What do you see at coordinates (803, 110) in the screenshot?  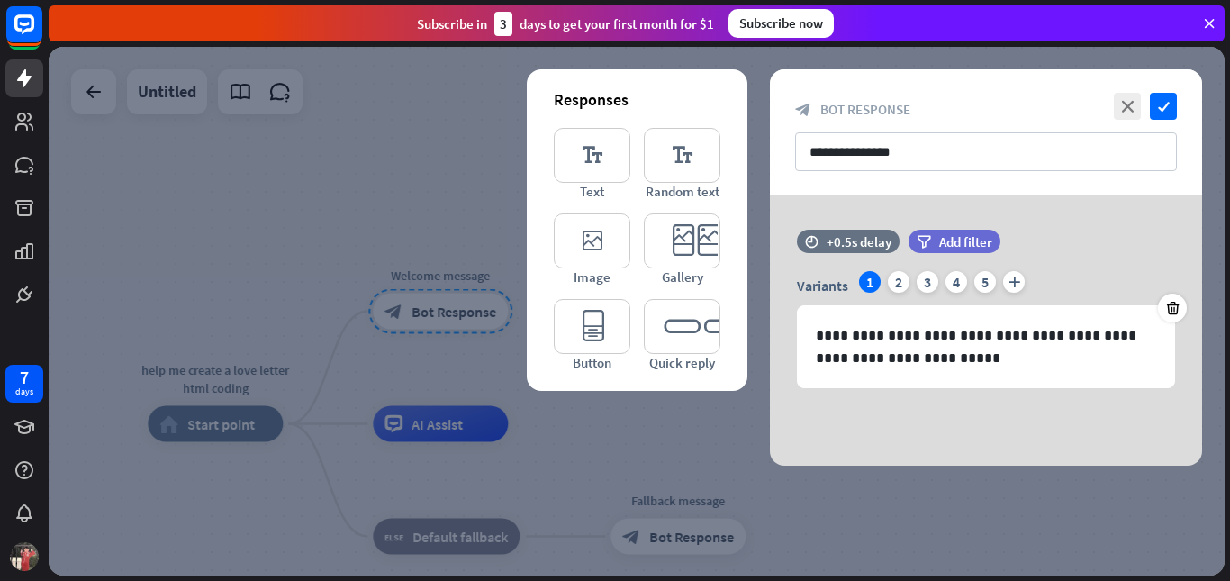 I see `i: block_bot_response` at bounding box center [803, 110].